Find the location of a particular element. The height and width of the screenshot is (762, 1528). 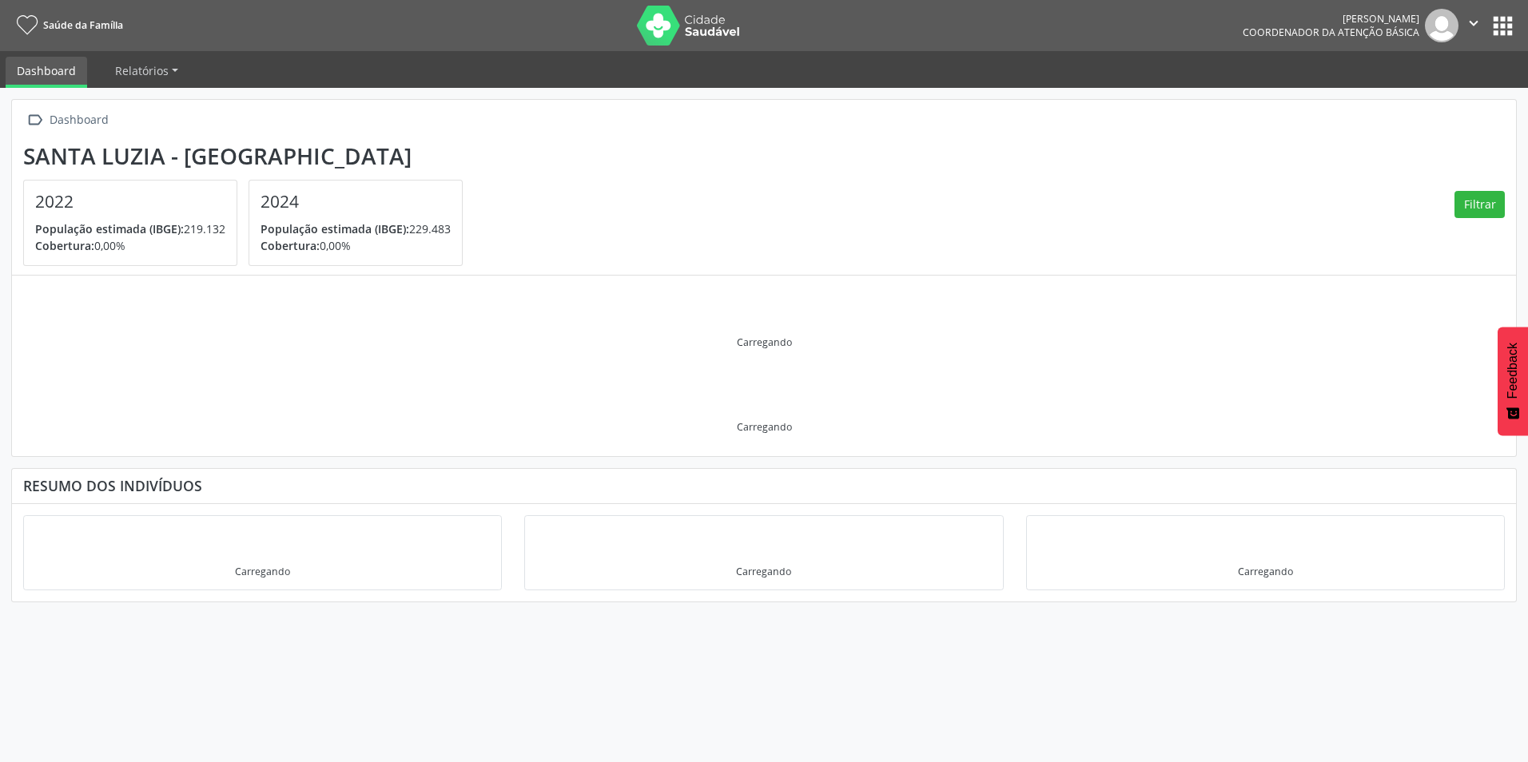

span: Feedback is located at coordinates (1513, 371).